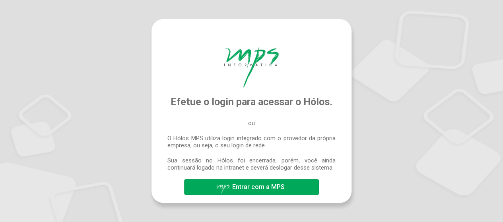 The width and height of the screenshot is (503, 222). I want to click on span: Entrar com a MPS, so click(259, 187).